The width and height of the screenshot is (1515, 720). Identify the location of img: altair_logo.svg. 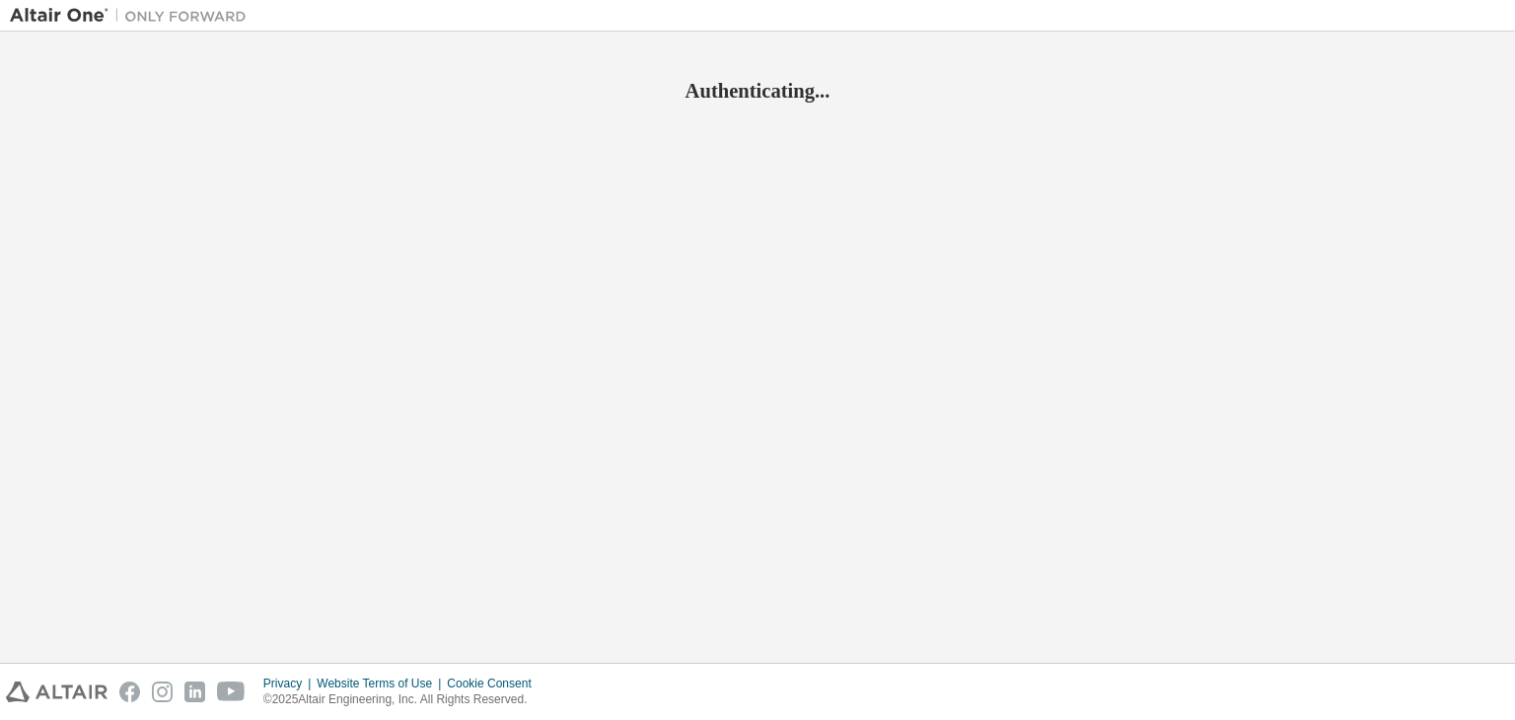
(56, 692).